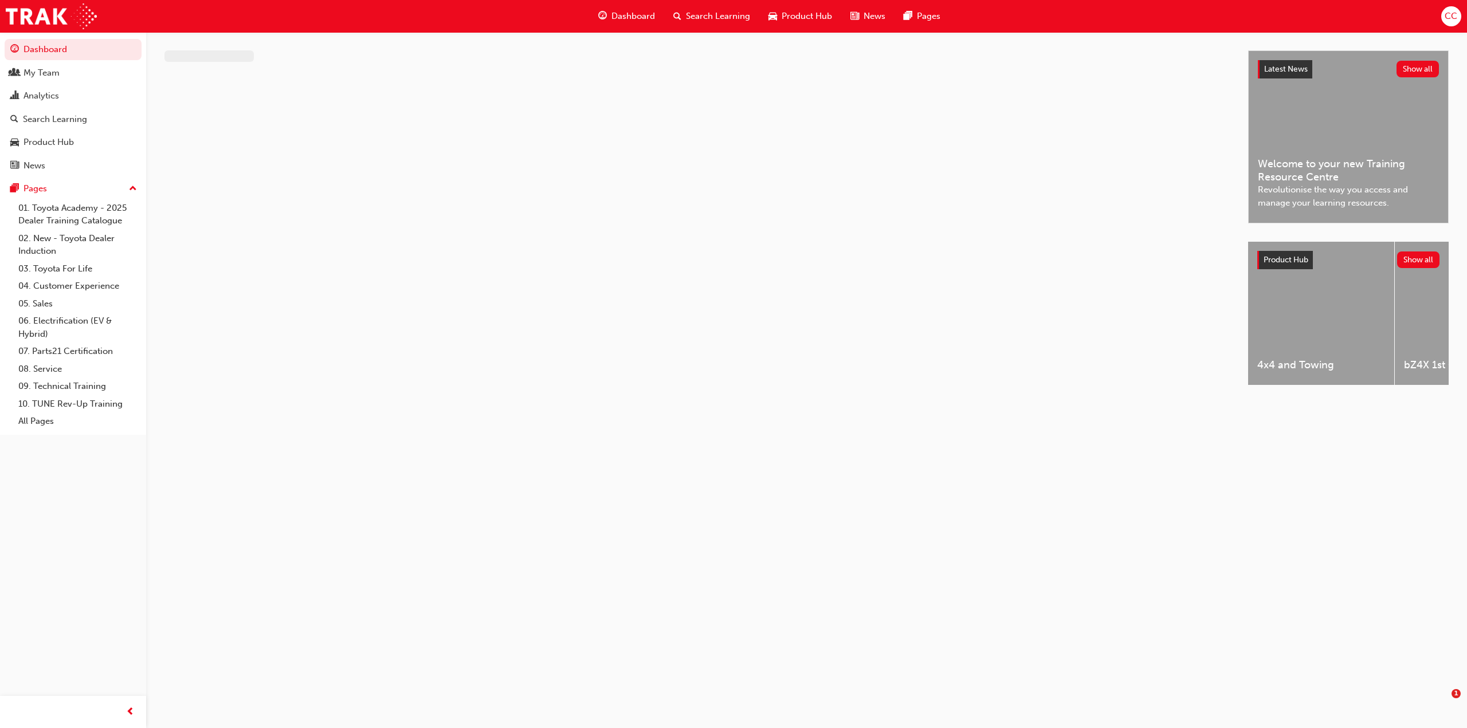 This screenshot has height=728, width=1467. Describe the element at coordinates (1286, 69) in the screenshot. I see `span: Latest News` at that location.